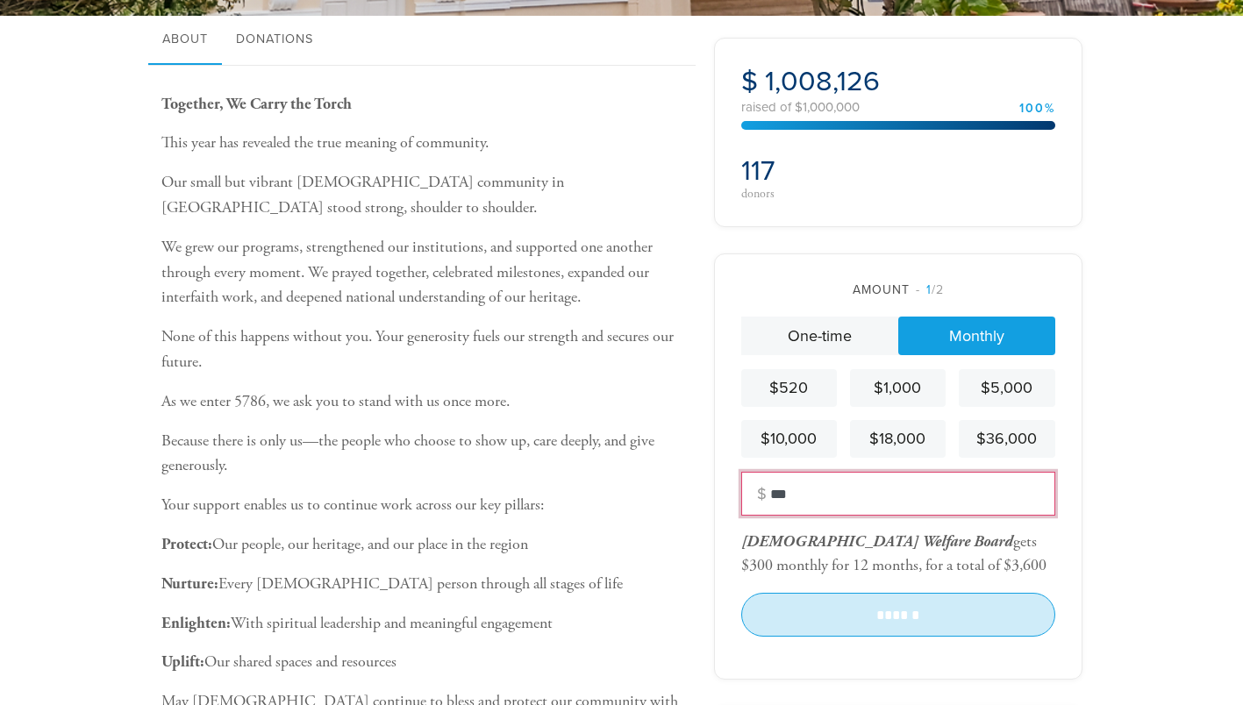 This screenshot has height=705, width=1243. I want to click on a: About, so click(185, 40).